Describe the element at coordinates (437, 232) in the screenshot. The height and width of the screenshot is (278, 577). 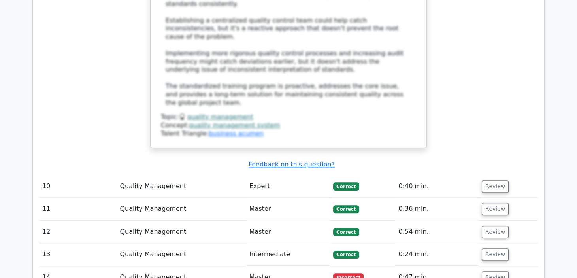
I see `td: 0:54 min.` at that location.